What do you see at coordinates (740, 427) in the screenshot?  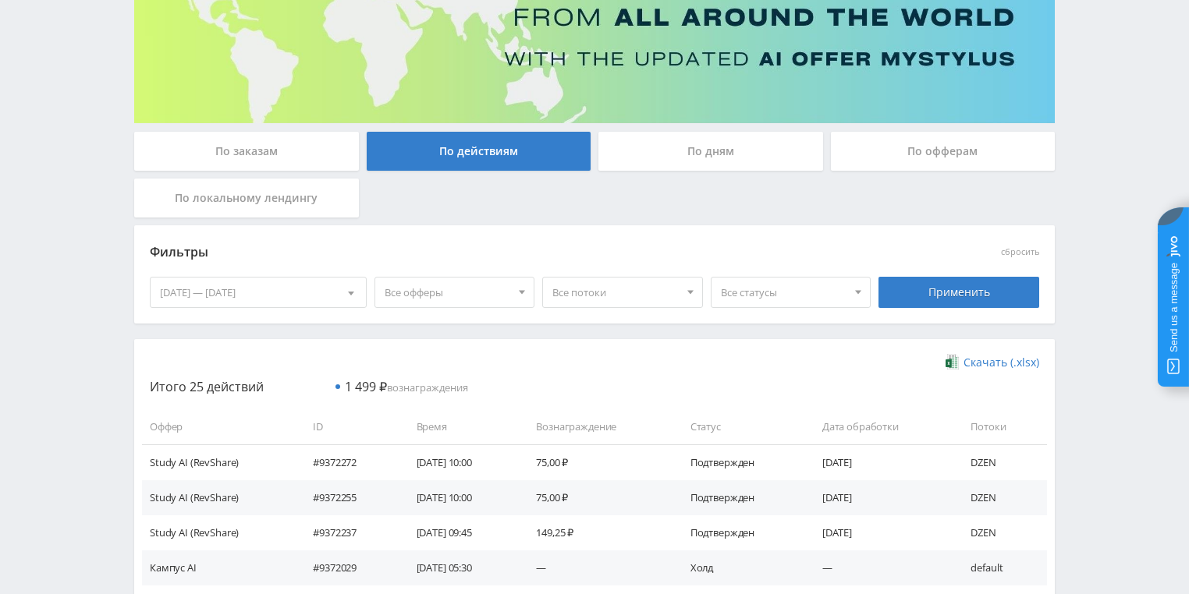 I see `td: Статус` at bounding box center [740, 427].